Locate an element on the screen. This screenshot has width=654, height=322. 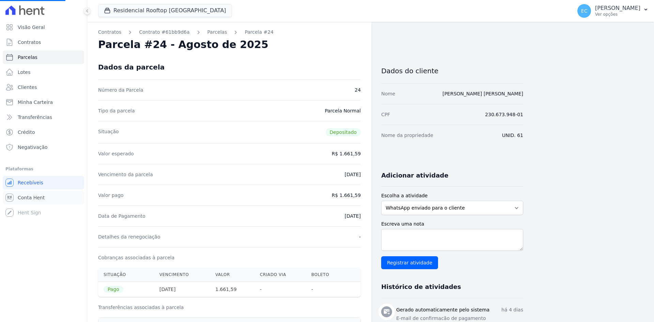
a: Minha Carteira is located at coordinates (43, 102).